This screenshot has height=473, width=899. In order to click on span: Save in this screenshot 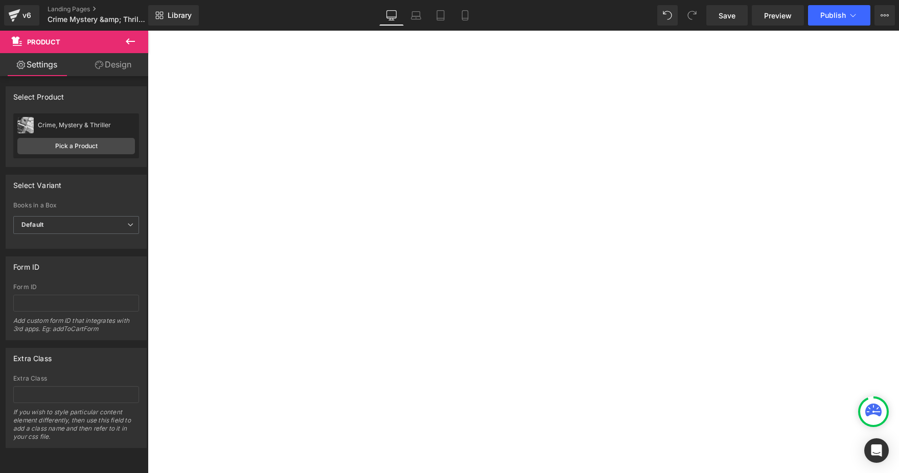, I will do `click(727, 15)`.